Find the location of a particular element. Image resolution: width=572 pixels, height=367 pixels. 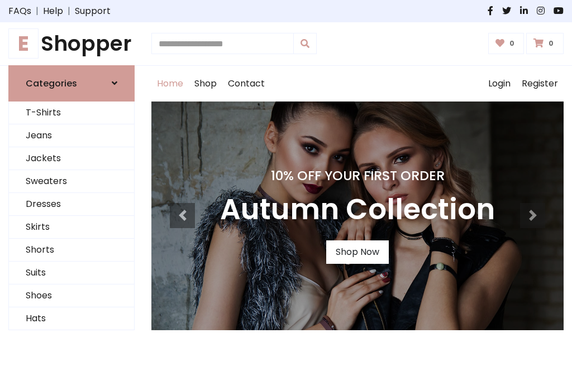

a: Contact is located at coordinates (246, 84).